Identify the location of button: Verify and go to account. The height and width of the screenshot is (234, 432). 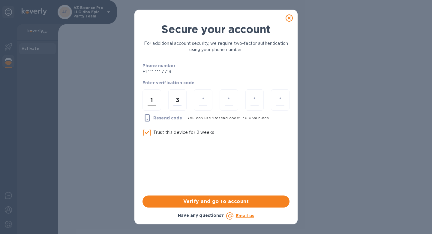
(216, 201).